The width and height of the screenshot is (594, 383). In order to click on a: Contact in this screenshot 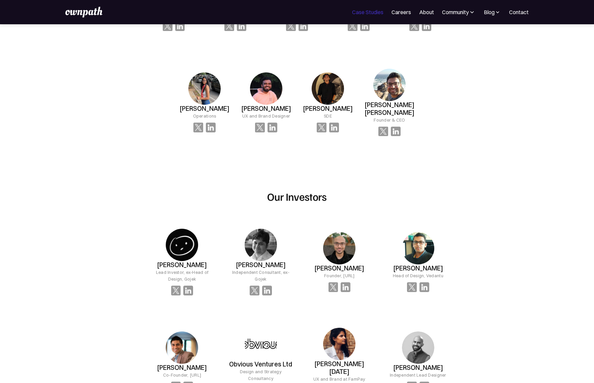, I will do `click(518, 12)`.